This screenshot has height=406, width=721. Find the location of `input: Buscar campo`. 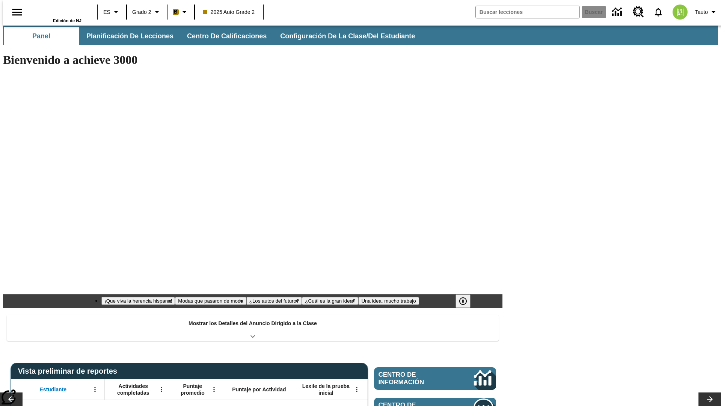

input: Buscar campo is located at coordinates (528, 12).